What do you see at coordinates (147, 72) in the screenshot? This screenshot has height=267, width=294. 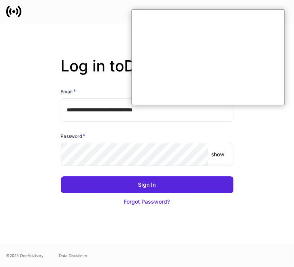 I see `h2: Log in to Dispatch` at bounding box center [147, 72].